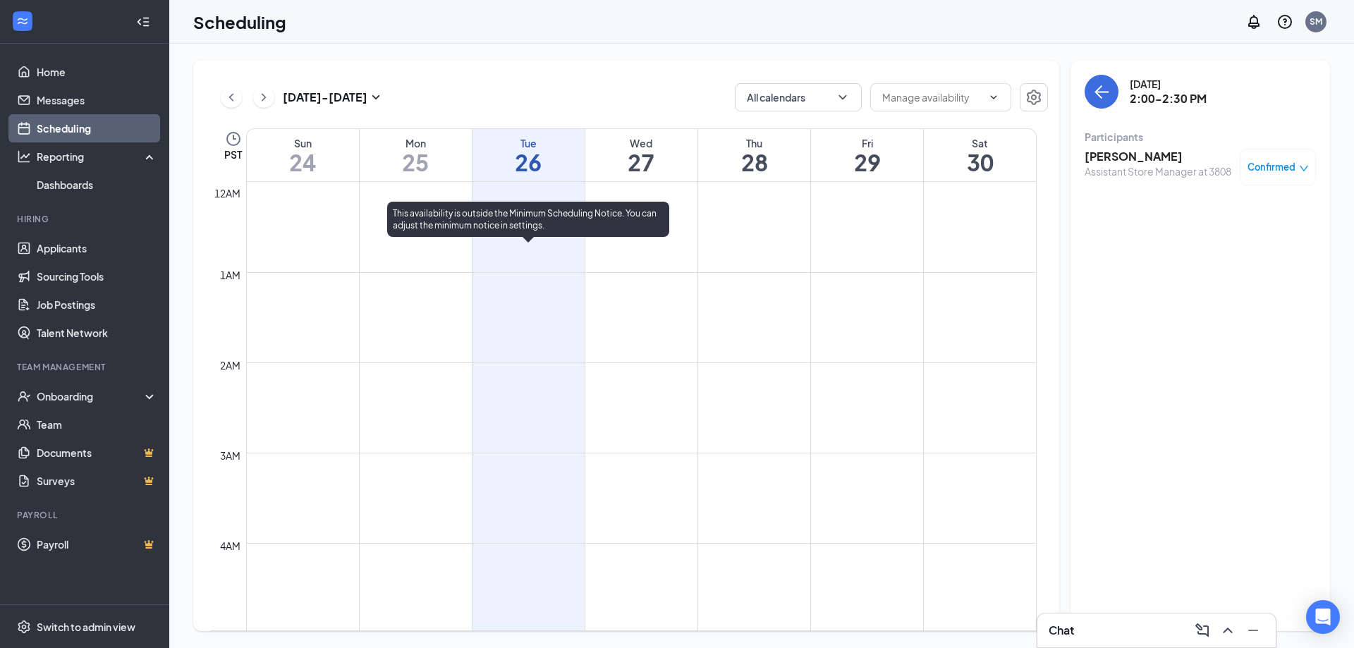  I want to click on a: August 28, 2025, so click(754, 155).